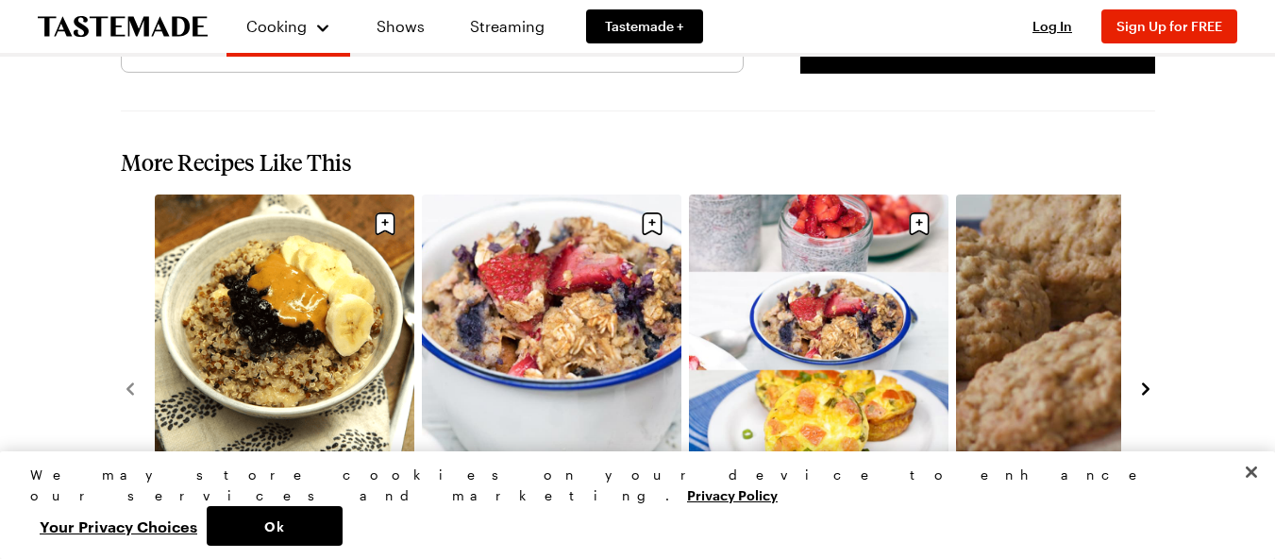 The image size is (1275, 559). What do you see at coordinates (130, 388) in the screenshot?
I see `button: navigate to previous item` at bounding box center [130, 388].